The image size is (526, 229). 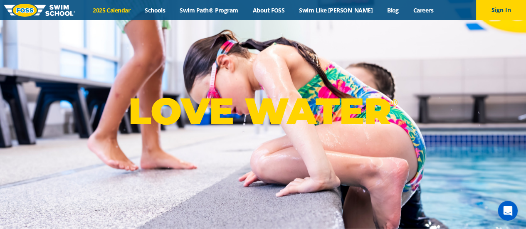 I want to click on a: 2025 Calendar, so click(x=111, y=10).